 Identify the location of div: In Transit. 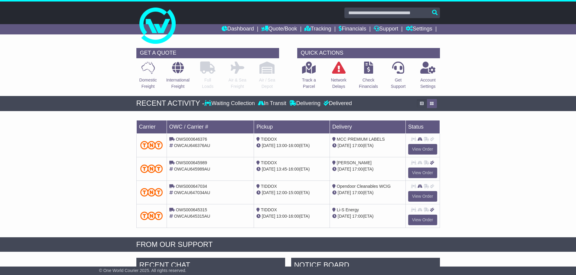
(272, 104).